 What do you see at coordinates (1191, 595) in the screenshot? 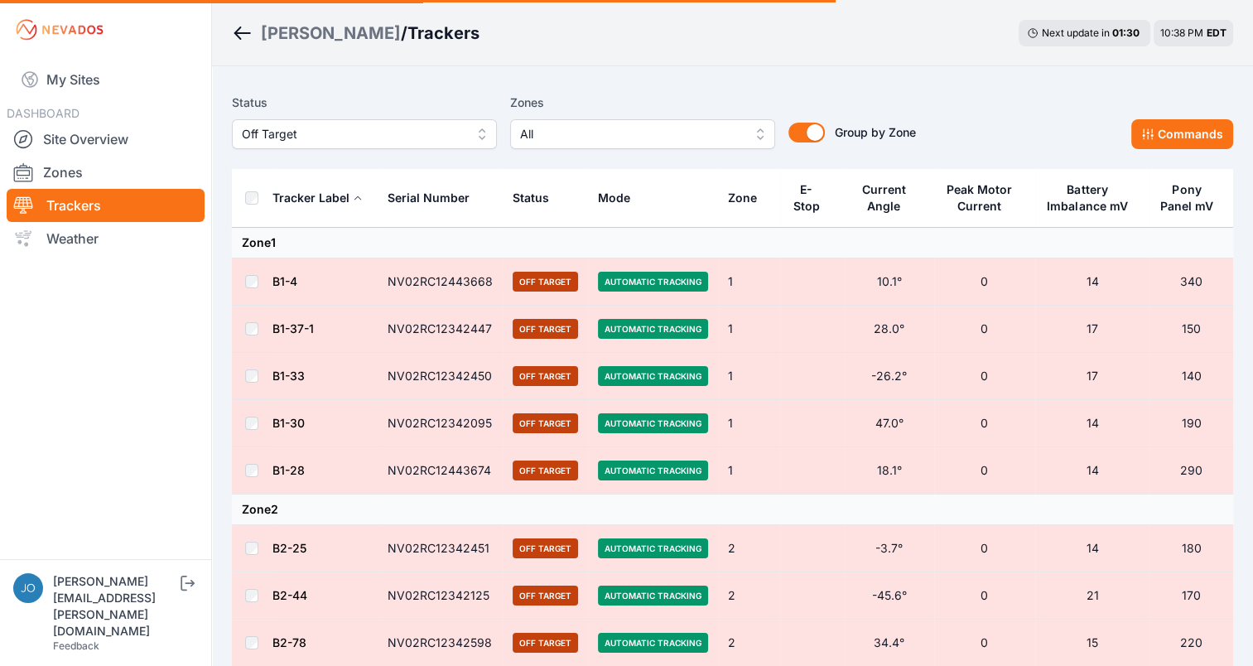
I see `td: 170` at bounding box center [1191, 595].